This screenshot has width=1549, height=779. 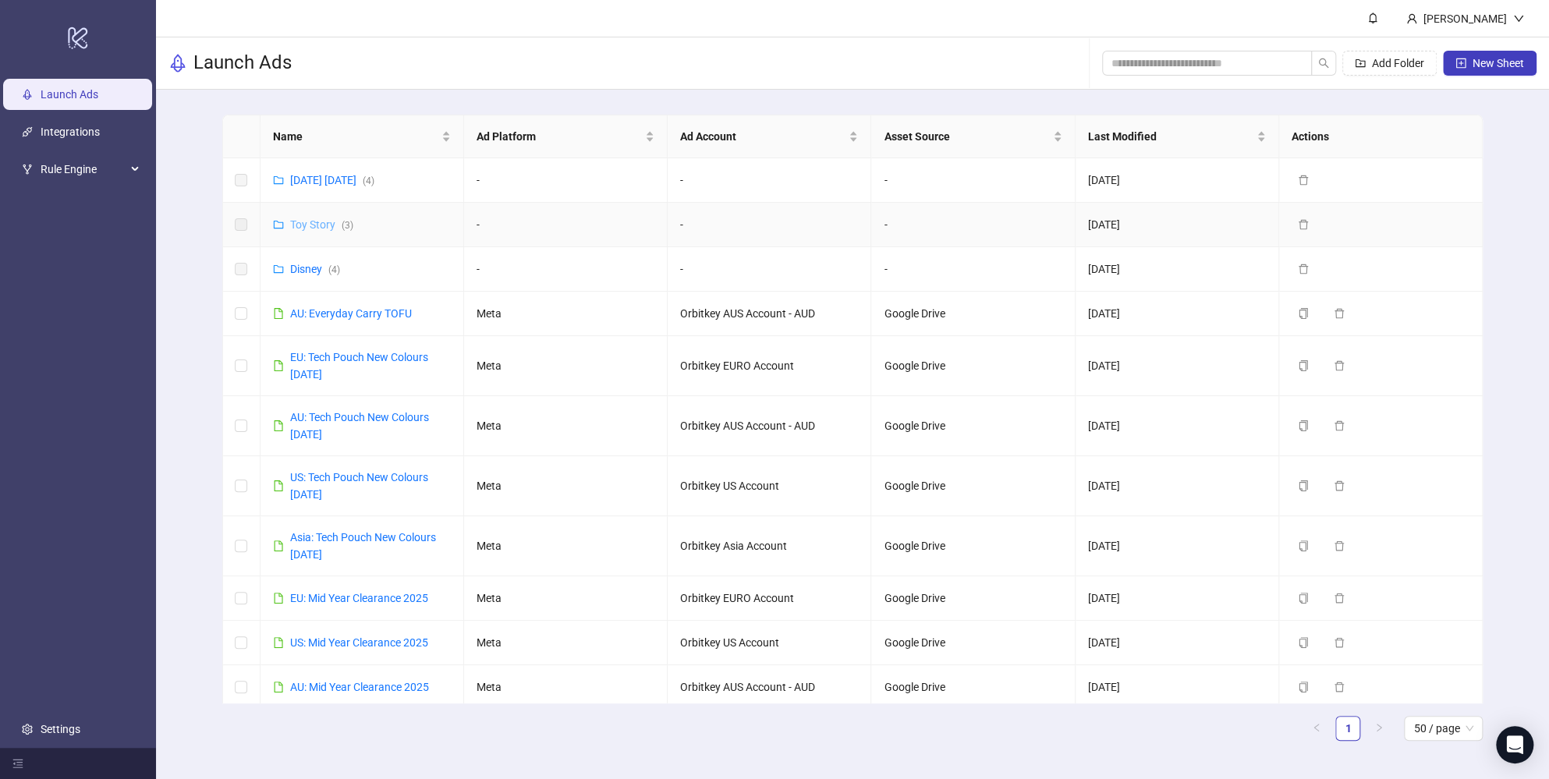 I want to click on a: Disney(4), so click(x=315, y=269).